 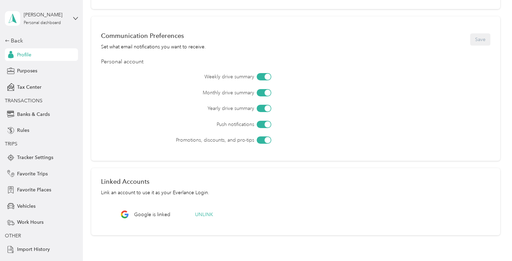 I want to click on div: Communication Preferences, so click(x=153, y=35).